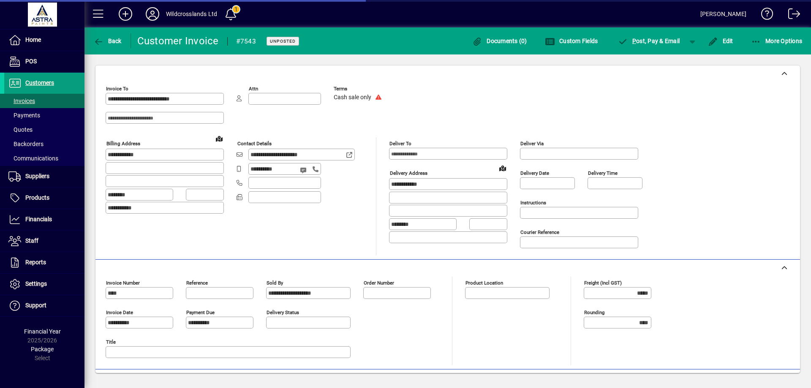 Image resolution: width=811 pixels, height=388 pixels. I want to click on a: Settings, so click(44, 284).